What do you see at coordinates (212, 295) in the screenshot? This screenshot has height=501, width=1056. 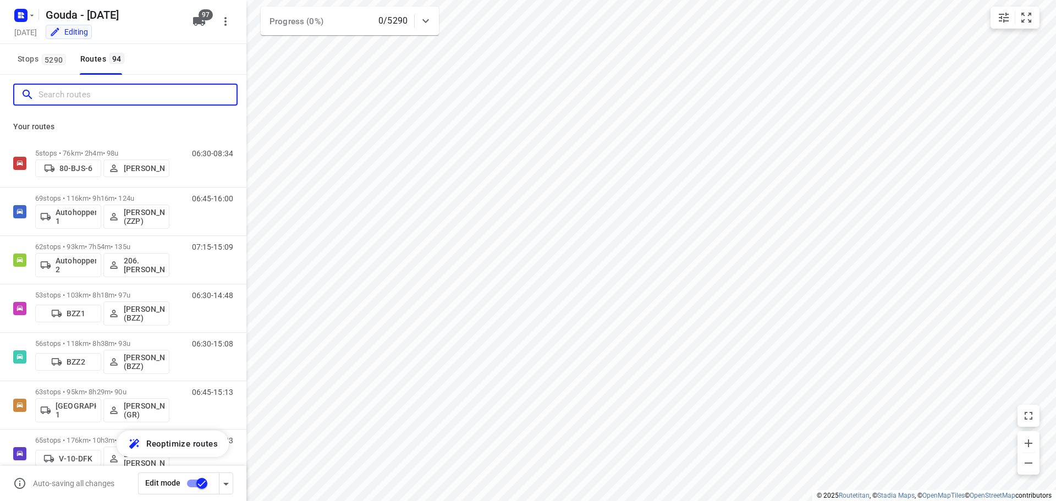 I see `p: 06:30-14:48` at bounding box center [212, 295].